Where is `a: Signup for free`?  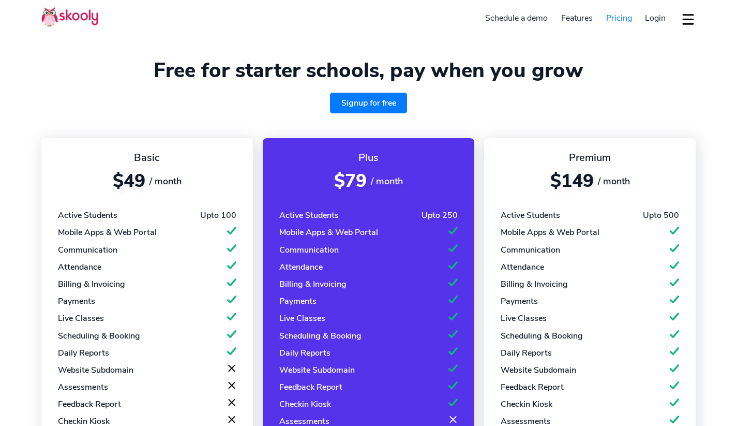
a: Signup for free is located at coordinates (369, 103).